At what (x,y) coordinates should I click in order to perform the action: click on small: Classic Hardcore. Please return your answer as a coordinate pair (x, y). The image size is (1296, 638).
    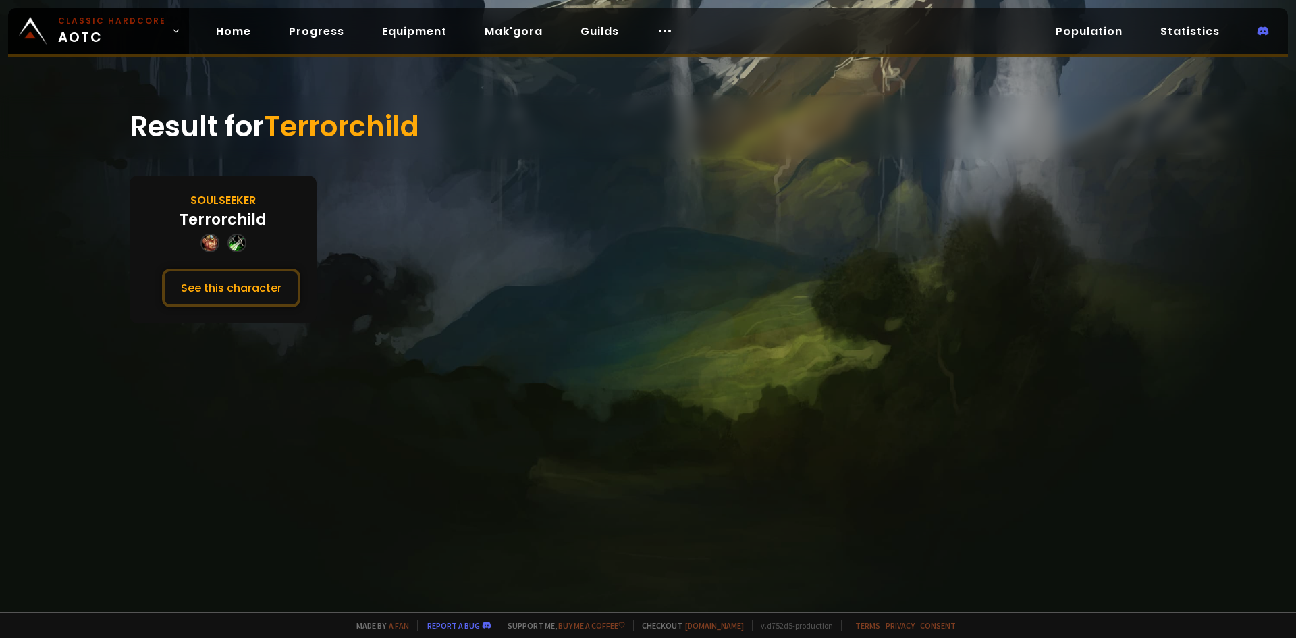
    Looking at the image, I should click on (112, 21).